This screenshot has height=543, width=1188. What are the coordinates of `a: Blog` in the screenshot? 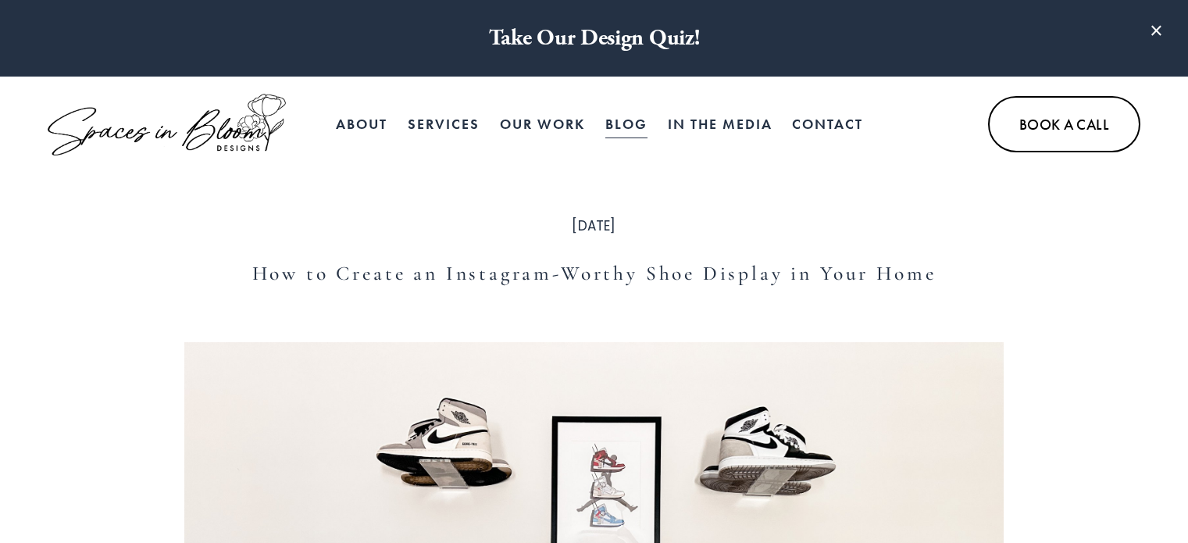 It's located at (627, 124).